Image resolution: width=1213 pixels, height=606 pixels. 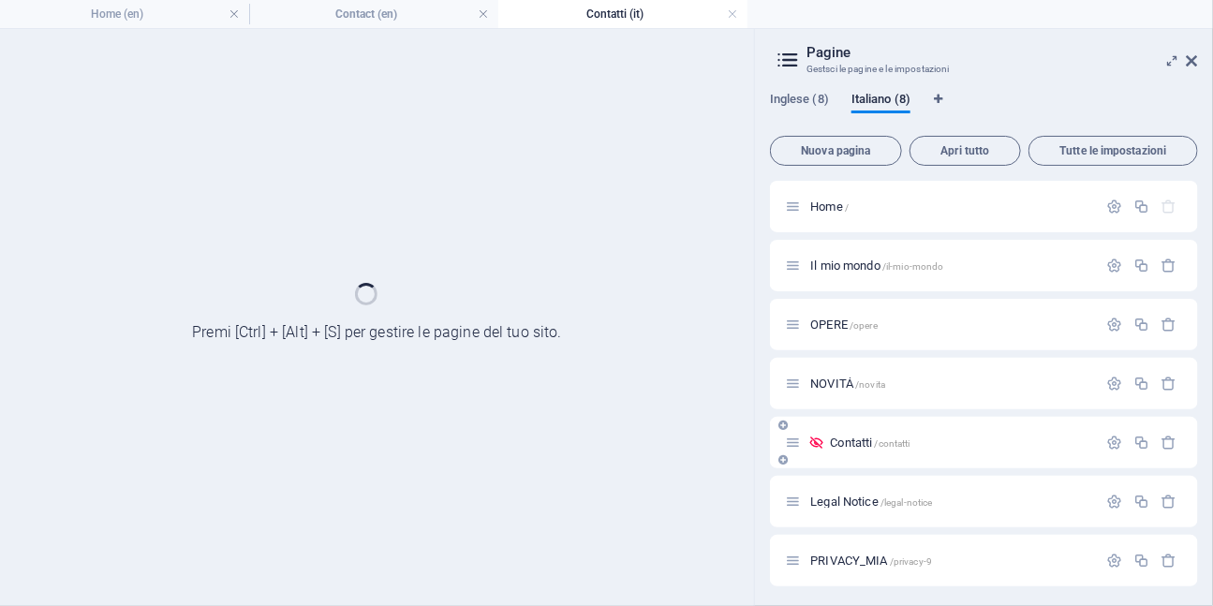 What do you see at coordinates (983, 110) in the screenshot?
I see `div: Schede lingua` at bounding box center [983, 110].